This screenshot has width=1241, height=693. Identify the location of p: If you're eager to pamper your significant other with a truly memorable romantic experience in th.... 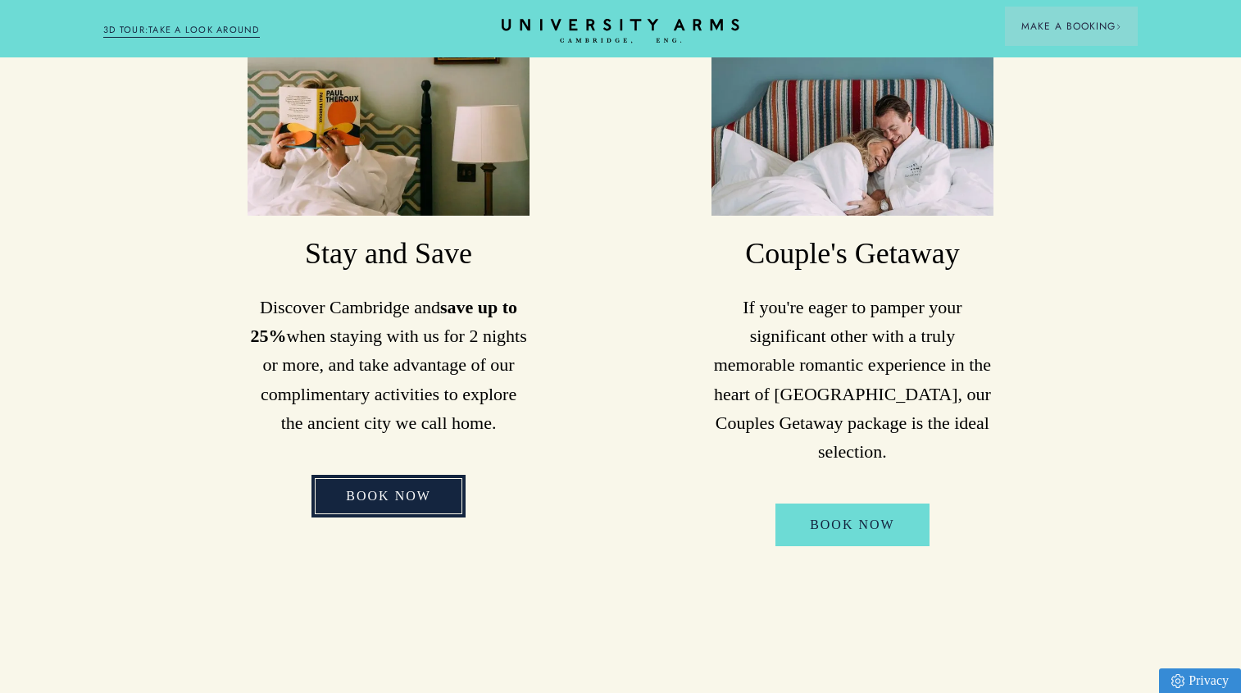
(852, 379).